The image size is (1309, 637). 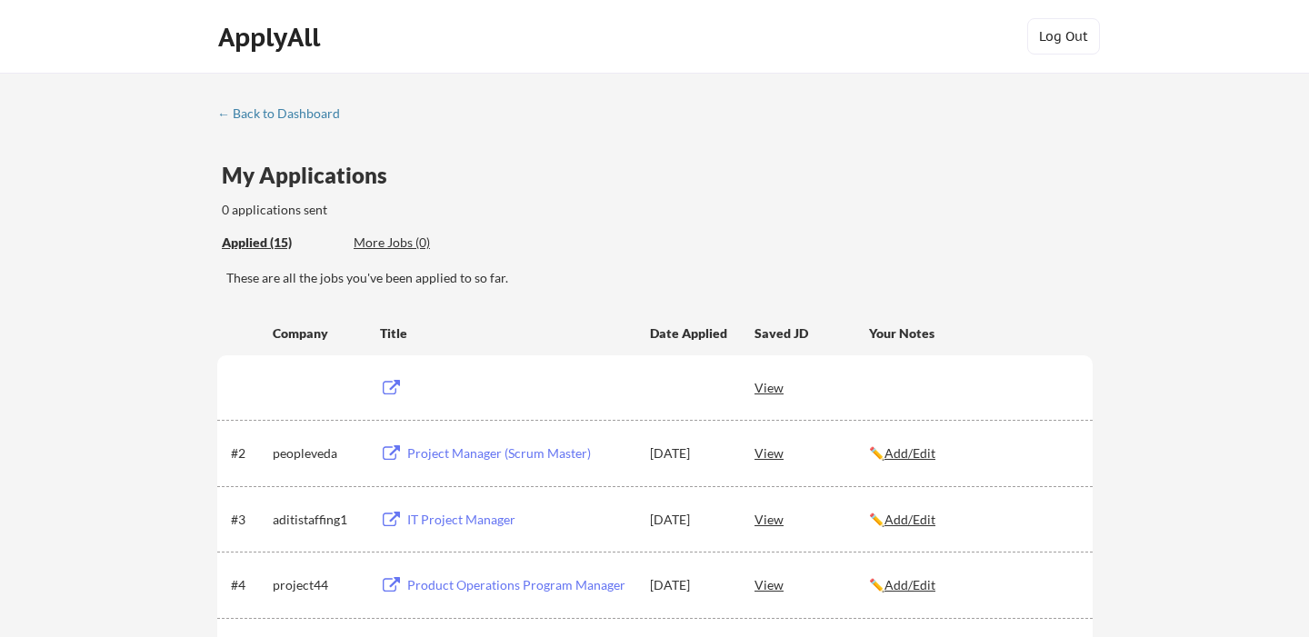 I want to click on div: project44, so click(x=318, y=585).